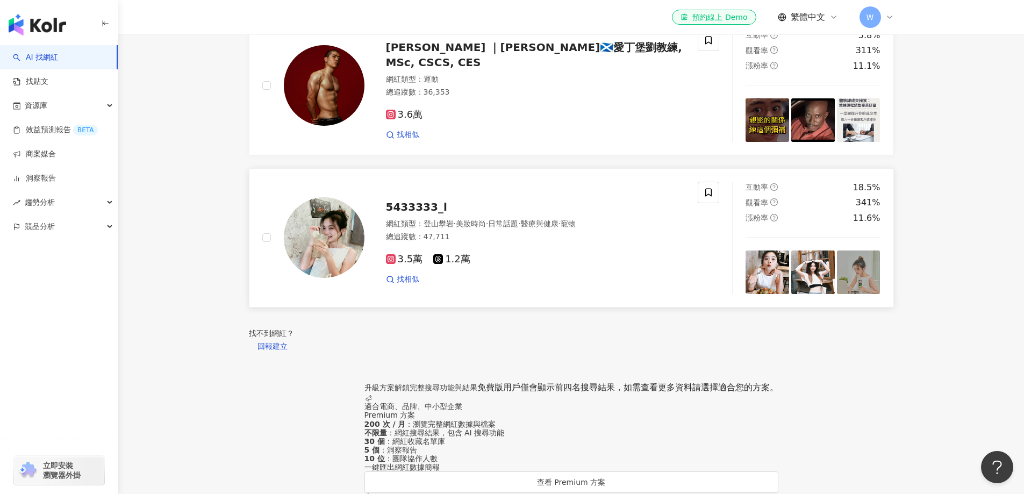  What do you see at coordinates (535, 237) in the screenshot?
I see `div: 總追蹤數 ： 47,711` at bounding box center [535, 237].